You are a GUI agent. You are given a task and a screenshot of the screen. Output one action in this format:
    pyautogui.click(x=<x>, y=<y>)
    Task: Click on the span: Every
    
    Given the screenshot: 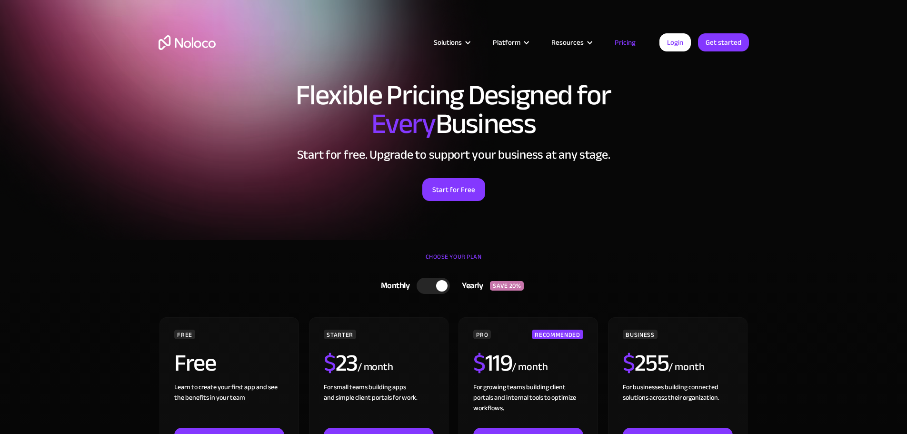 What is the action you would take?
    pyautogui.click(x=403, y=124)
    